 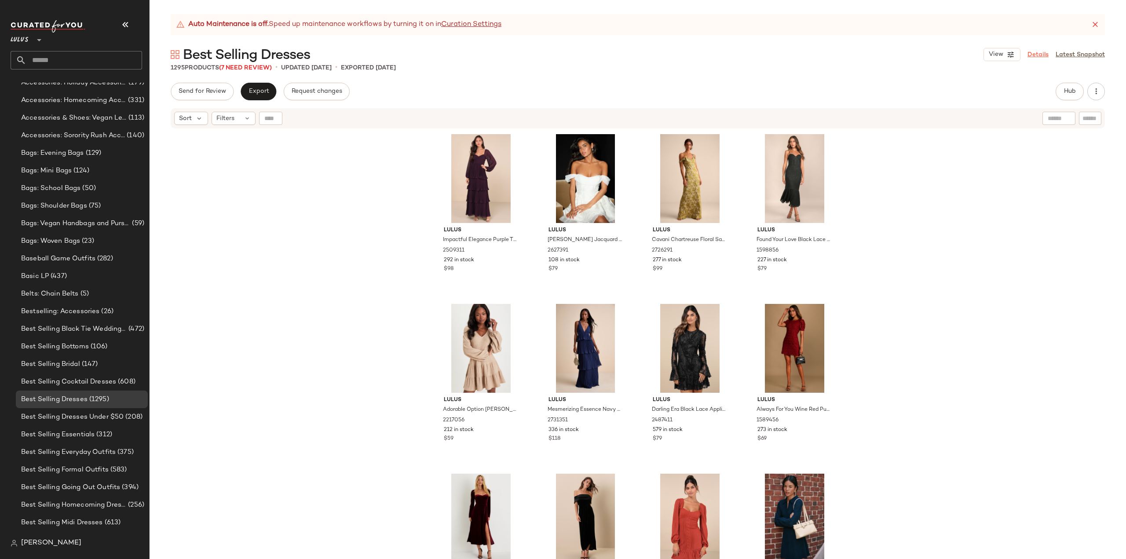 I want to click on span: Sort, so click(x=185, y=118).